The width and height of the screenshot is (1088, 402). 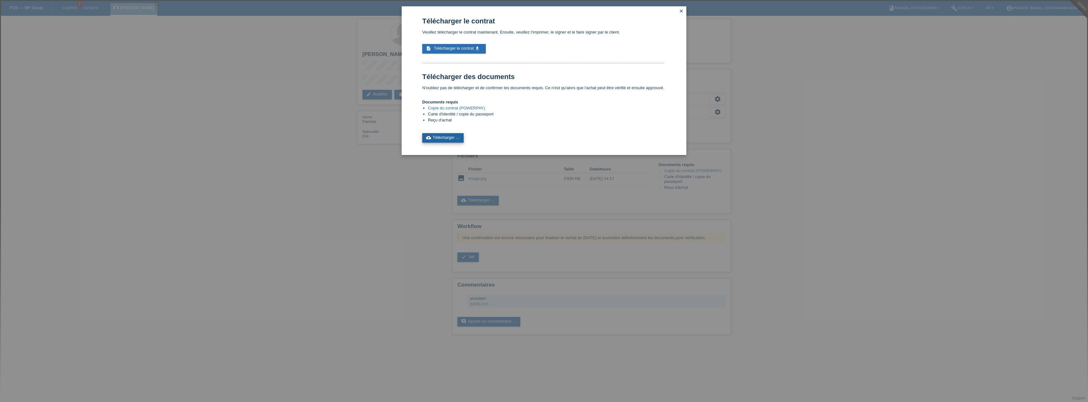 What do you see at coordinates (546, 114) in the screenshot?
I see `li: Carte d'identité / copie du passeport` at bounding box center [546, 114].